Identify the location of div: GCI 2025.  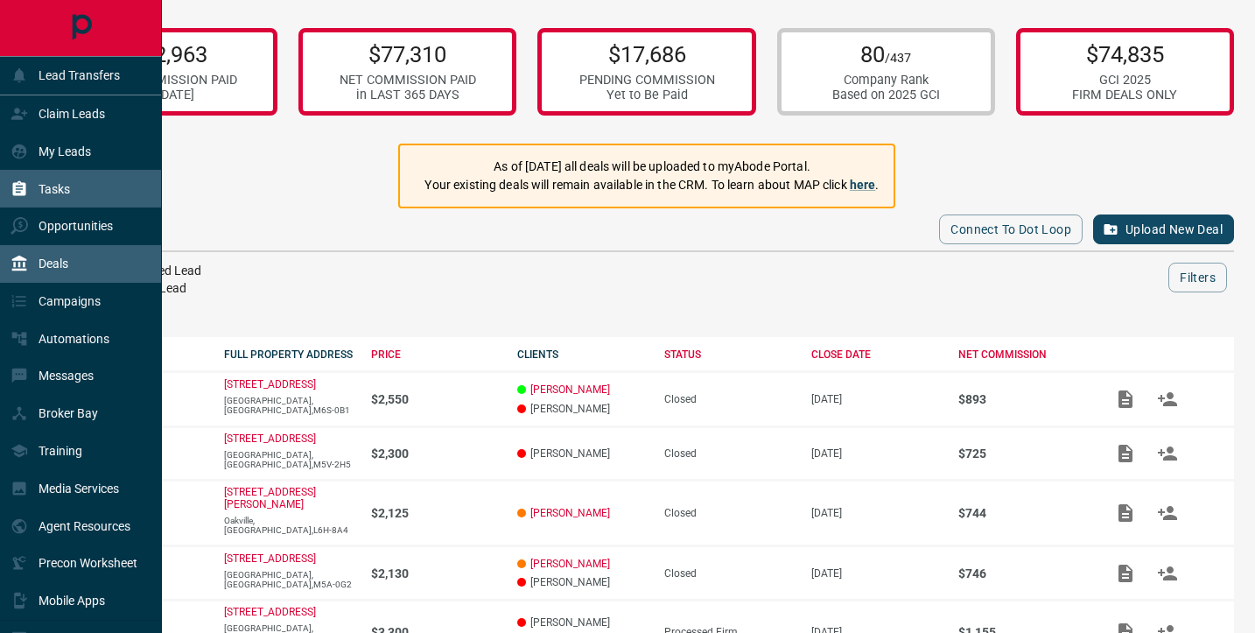
(1125, 80).